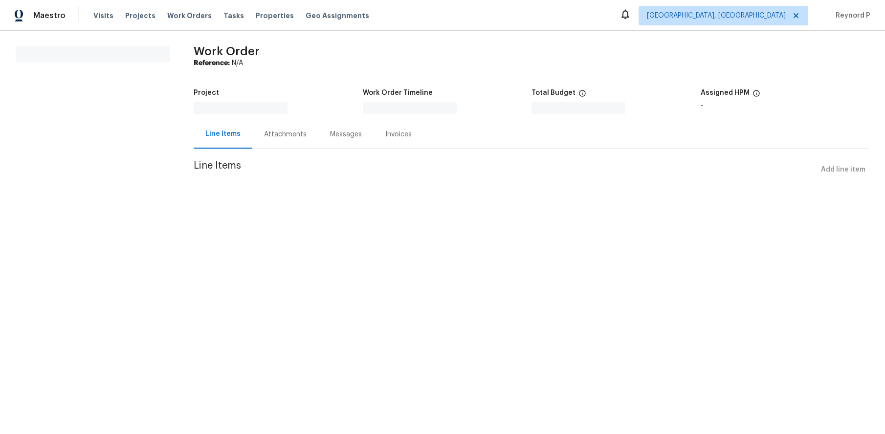  Describe the element at coordinates (757, 96) in the screenshot. I see `span: The hpm assigned to this work order.` at that location.